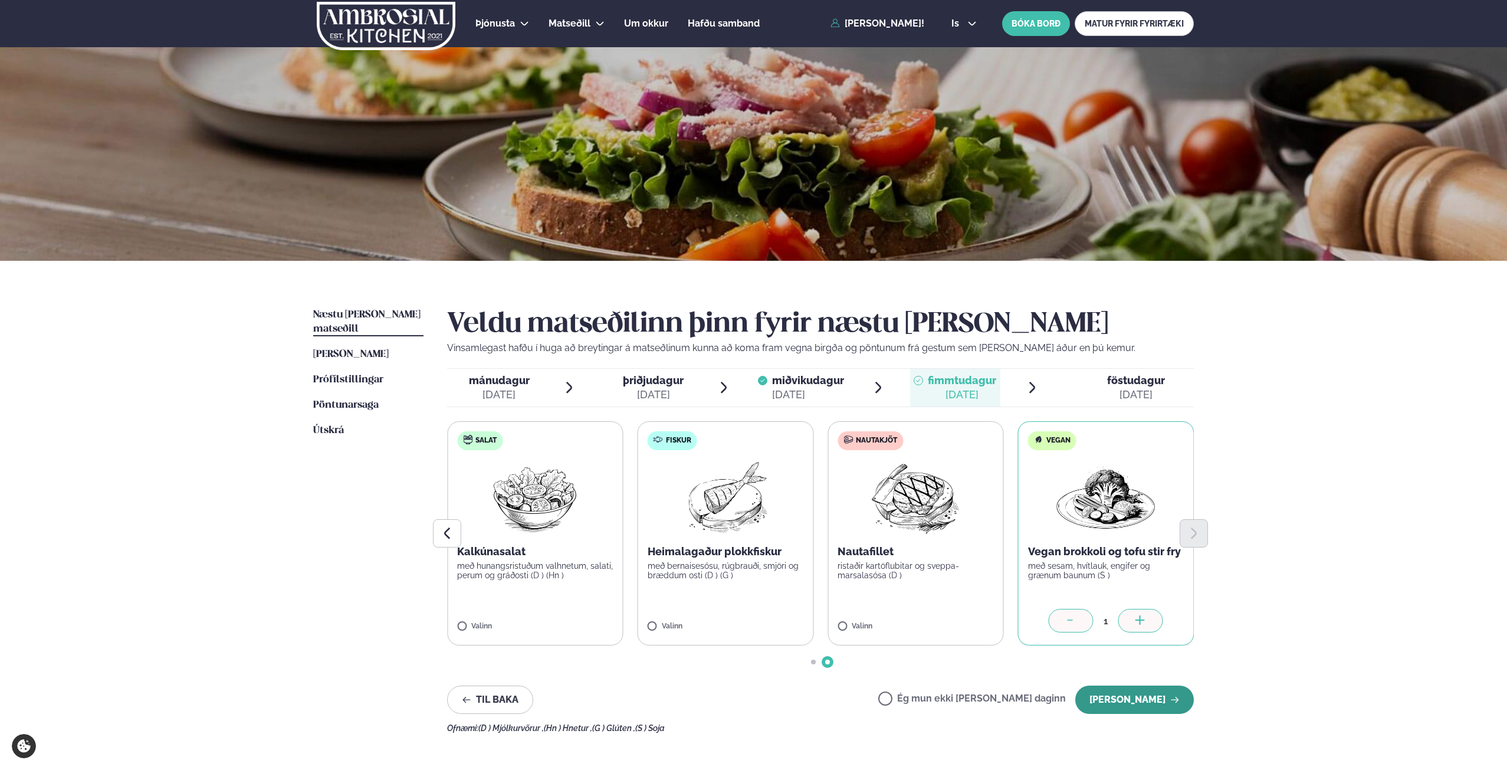 The width and height of the screenshot is (1507, 770). What do you see at coordinates (726, 570) in the screenshot?
I see `p: með bernaisesósu, rúgbrauði, smjöri og bræddum osti (D ) (G )` at bounding box center [726, 570].